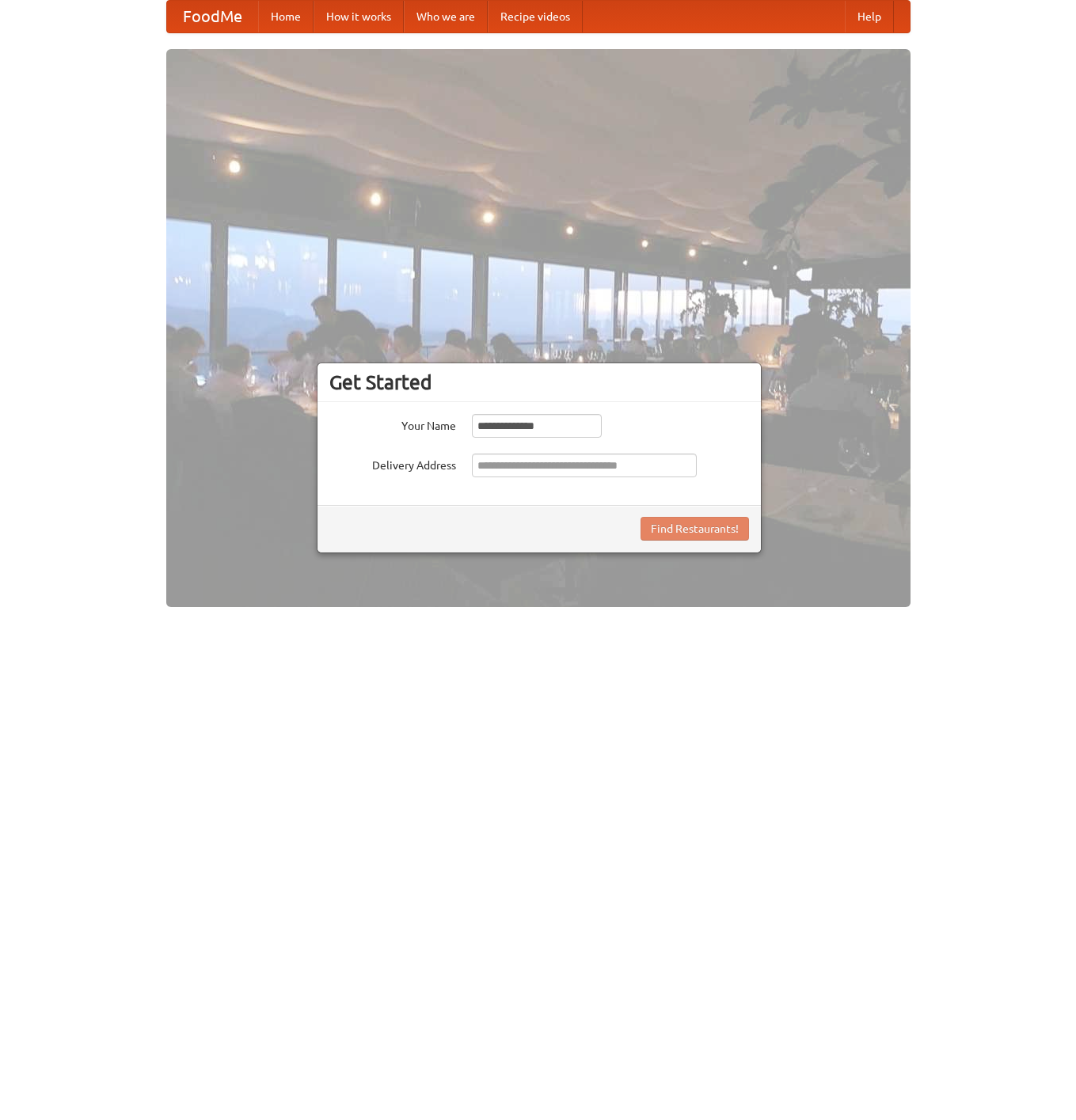  I want to click on a: Who we are, so click(446, 16).